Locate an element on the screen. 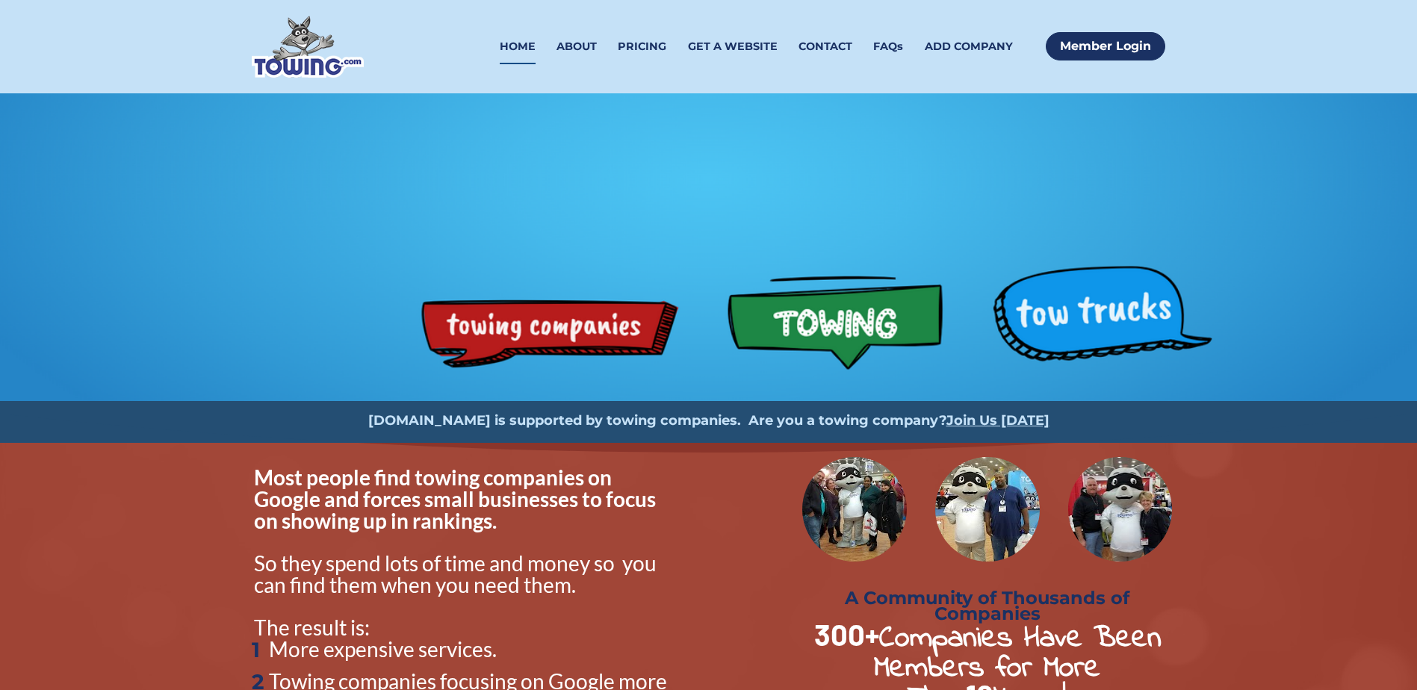  a: ADD COMPANY is located at coordinates (969, 46).